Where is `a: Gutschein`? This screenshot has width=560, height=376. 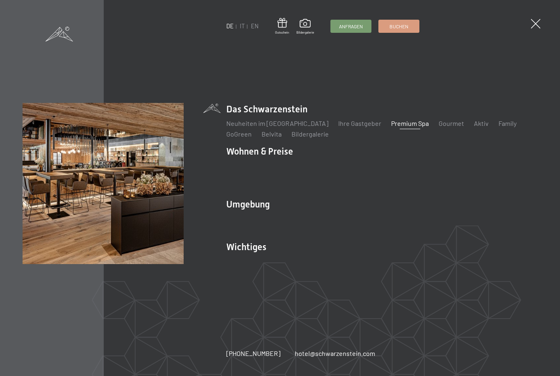 a: Gutschein is located at coordinates (282, 26).